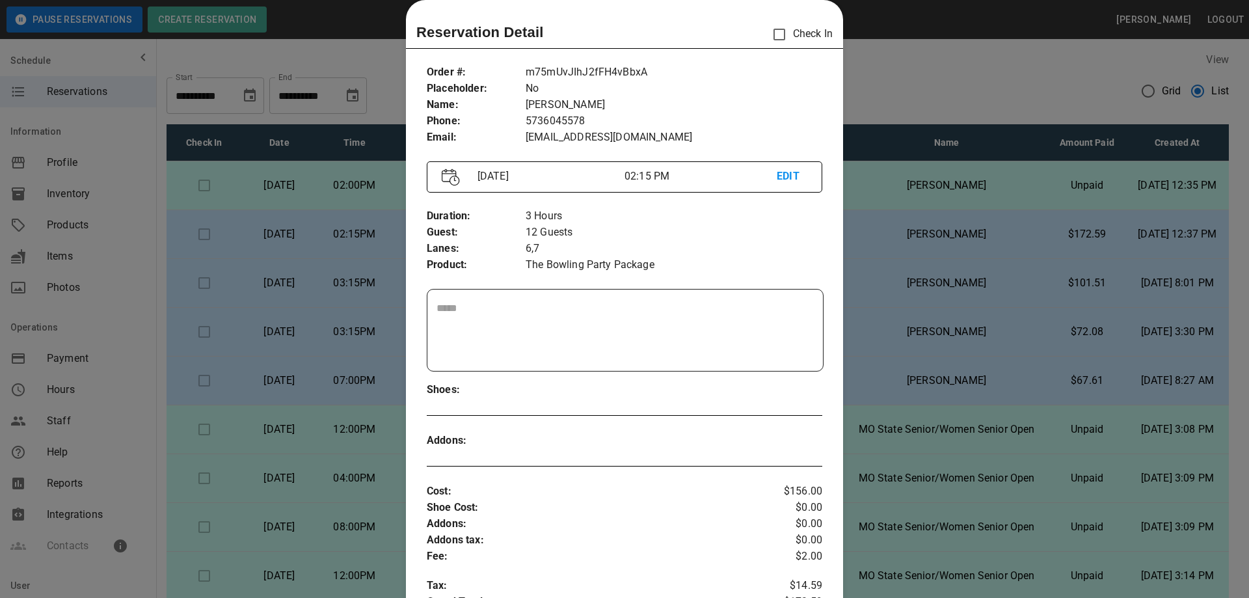 Image resolution: width=1249 pixels, height=598 pixels. What do you see at coordinates (480, 32) in the screenshot?
I see `p: Reservation Detail` at bounding box center [480, 32].